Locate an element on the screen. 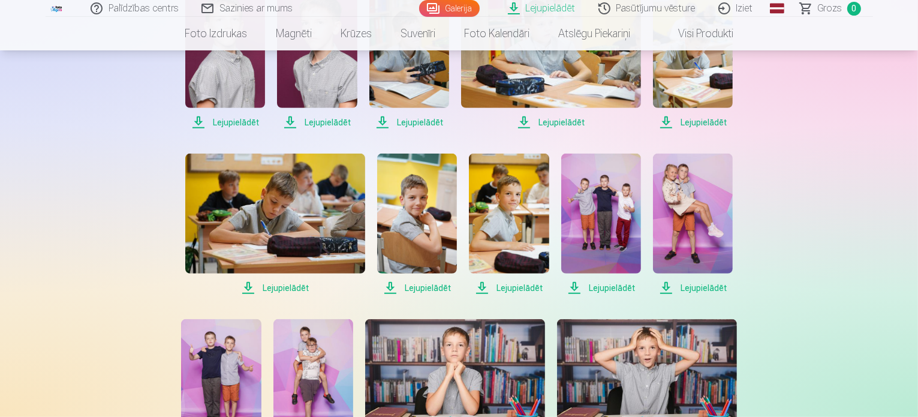  a: Foto kalendāri is located at coordinates (497, 34).